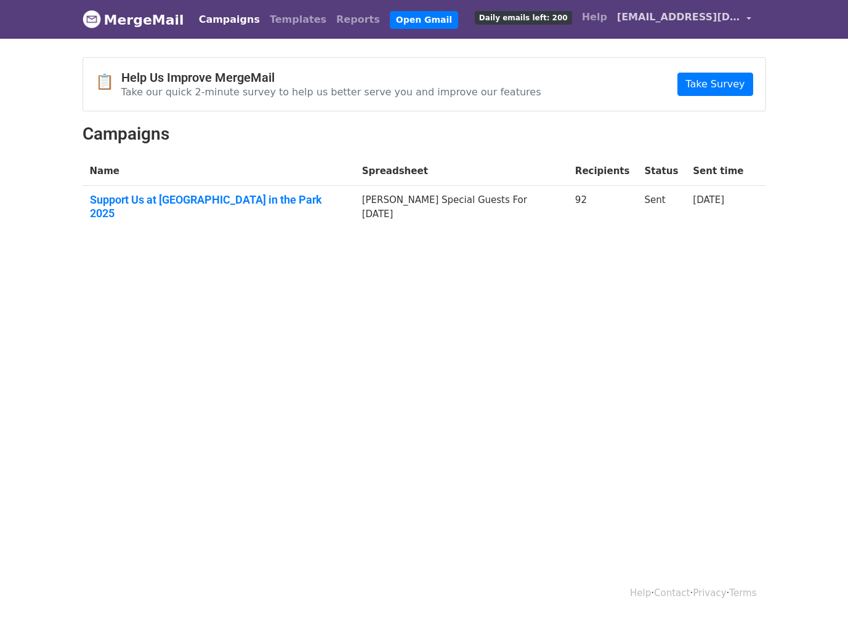 The height and width of the screenshot is (617, 848). Describe the element at coordinates (331, 78) in the screenshot. I see `h4: Help Us Improve MergeMail` at that location.